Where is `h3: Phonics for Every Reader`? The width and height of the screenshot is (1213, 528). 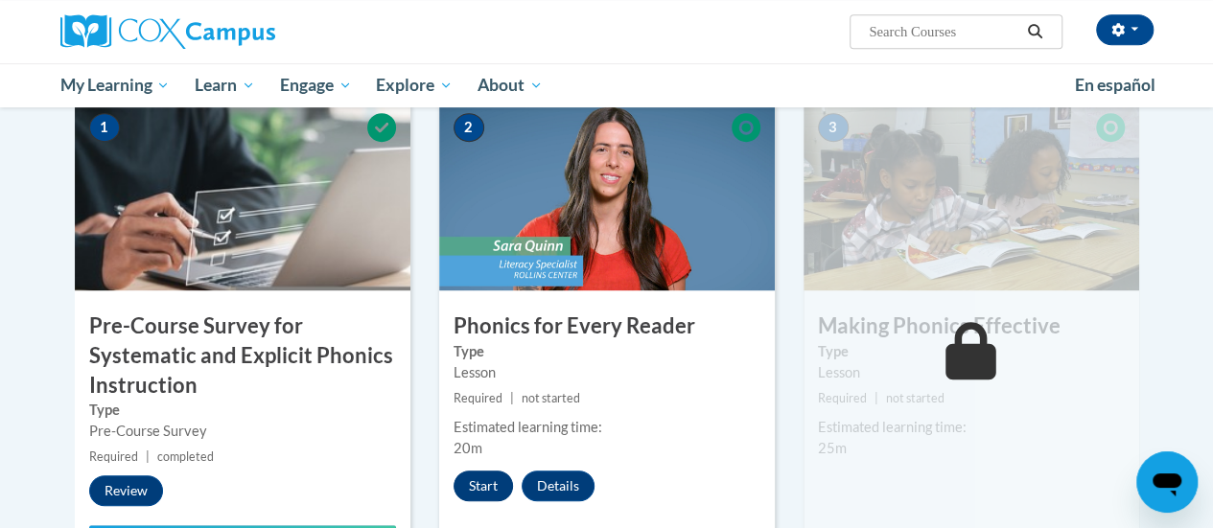 h3: Phonics for Every Reader is located at coordinates (607, 326).